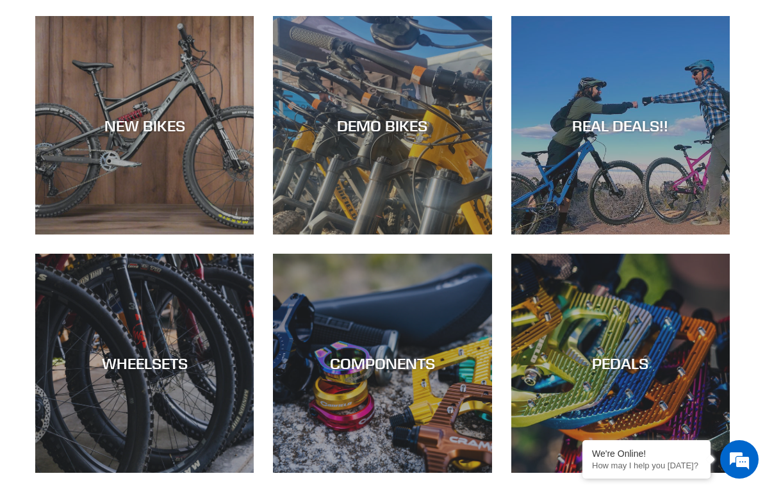 The width and height of the screenshot is (765, 485). What do you see at coordinates (382, 363) in the screenshot?
I see `a: COMPONENTS` at bounding box center [382, 363].